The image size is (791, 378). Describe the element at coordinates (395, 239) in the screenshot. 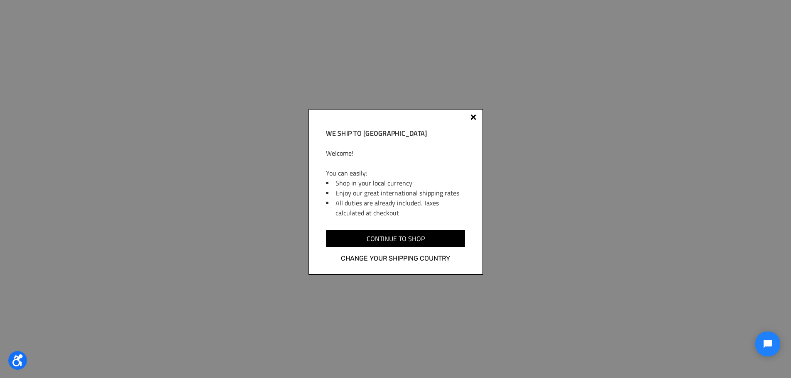

I see `input: Continue to shop` at that location.